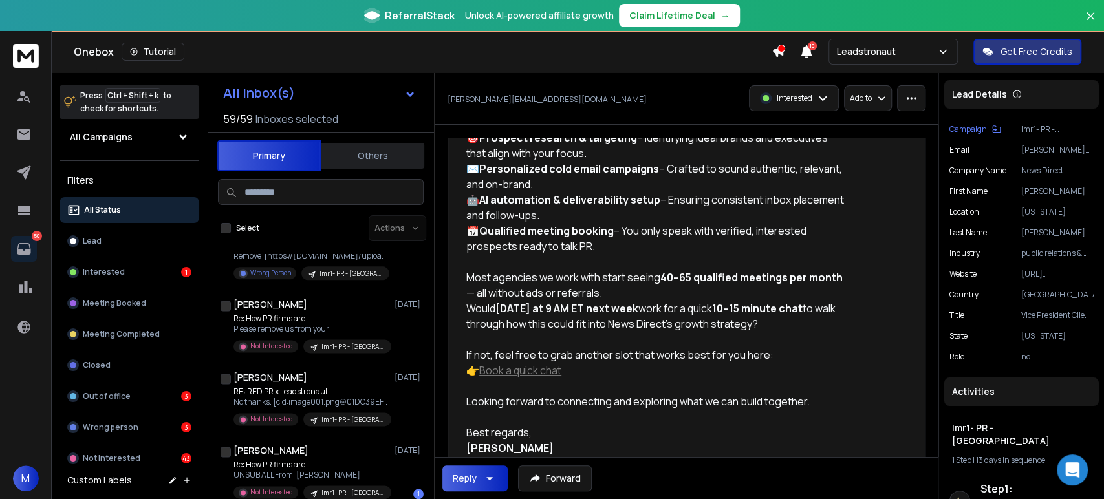 The height and width of the screenshot is (499, 1104). What do you see at coordinates (655, 401) in the screenshot?
I see `div: Looking forward to connecting and exploring what we can build together.` at bounding box center [655, 401].